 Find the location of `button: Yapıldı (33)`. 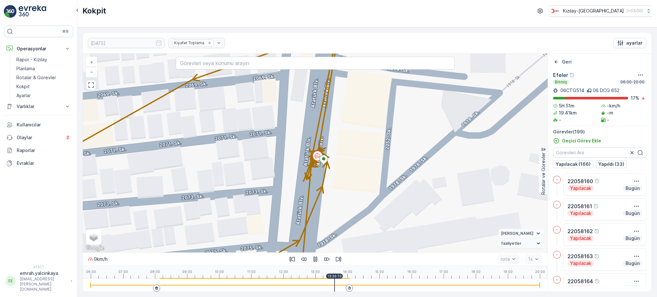

button: Yapıldı (33) is located at coordinates (611, 164).